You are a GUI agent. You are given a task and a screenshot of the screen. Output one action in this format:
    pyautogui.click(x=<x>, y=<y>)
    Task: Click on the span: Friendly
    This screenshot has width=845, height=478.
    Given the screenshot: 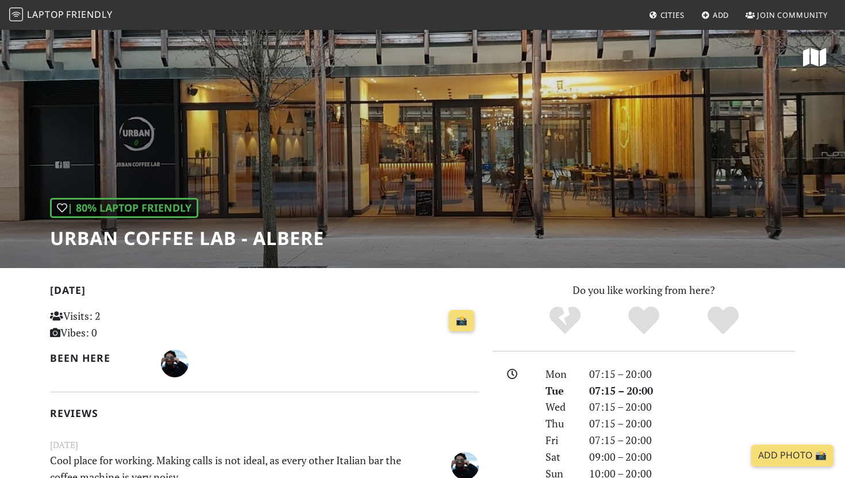 What is the action you would take?
    pyautogui.click(x=89, y=14)
    